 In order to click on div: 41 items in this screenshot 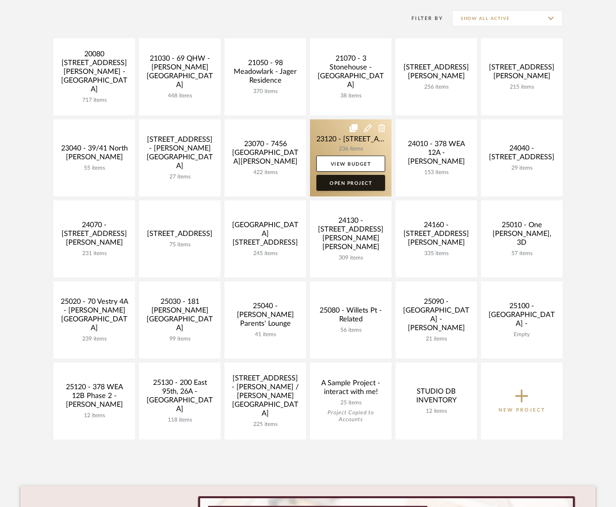, I will do `click(265, 335)`.